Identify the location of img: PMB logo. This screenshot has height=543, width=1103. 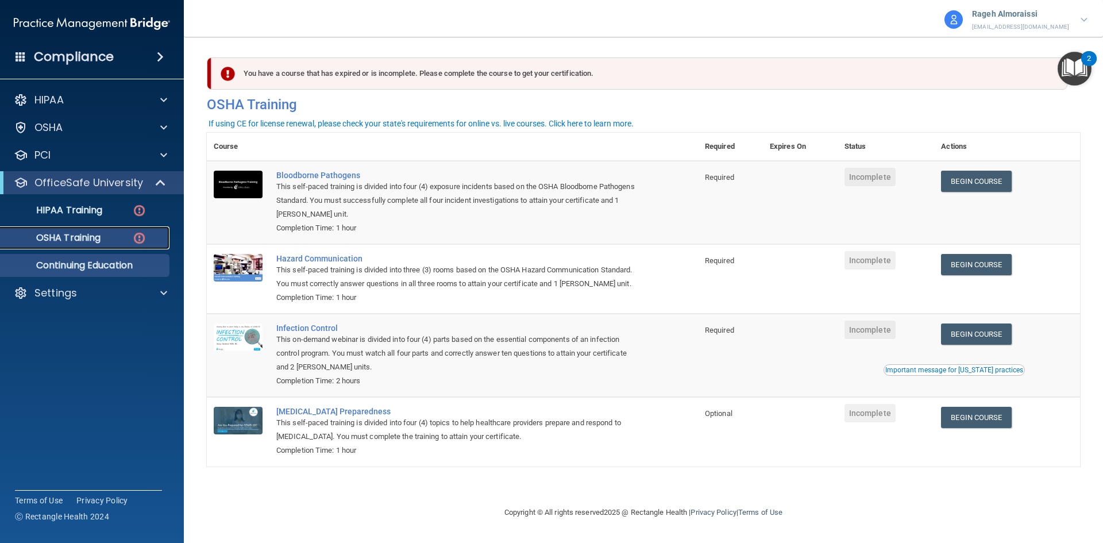
(92, 24).